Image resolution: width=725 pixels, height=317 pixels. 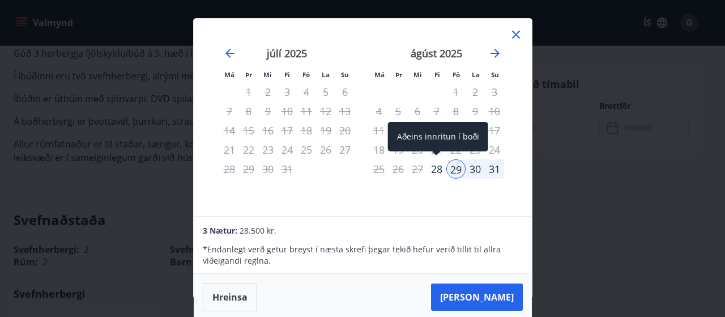 I want to click on td: Not available. fimmtudagur, 3. júlí 2025, so click(x=287, y=92).